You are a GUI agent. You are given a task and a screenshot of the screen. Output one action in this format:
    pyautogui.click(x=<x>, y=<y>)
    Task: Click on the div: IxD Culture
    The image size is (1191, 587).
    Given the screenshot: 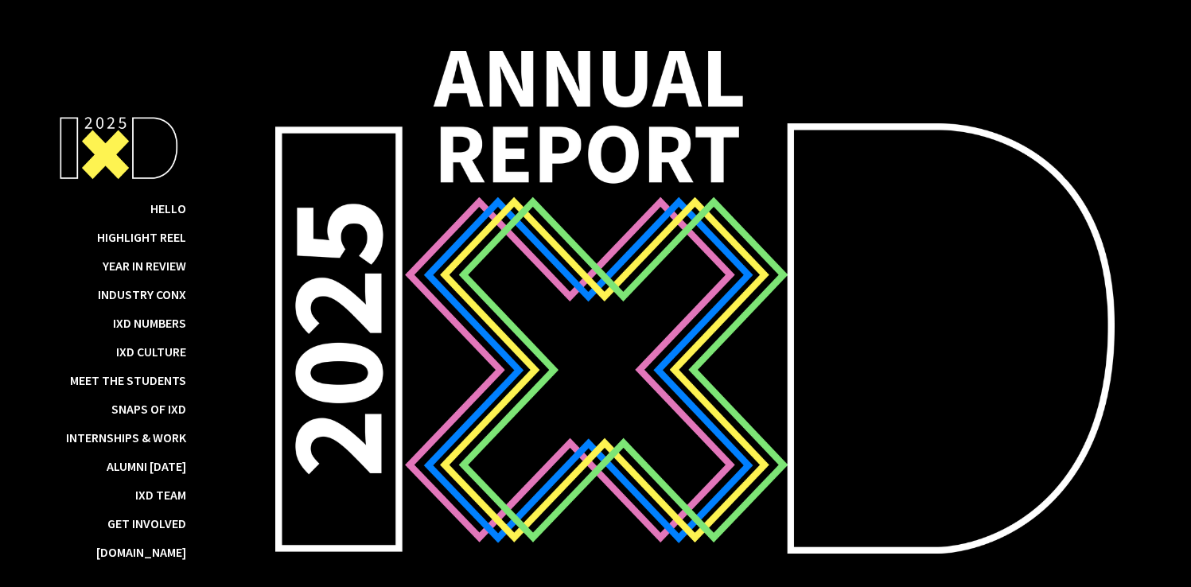 What is the action you would take?
    pyautogui.click(x=151, y=352)
    